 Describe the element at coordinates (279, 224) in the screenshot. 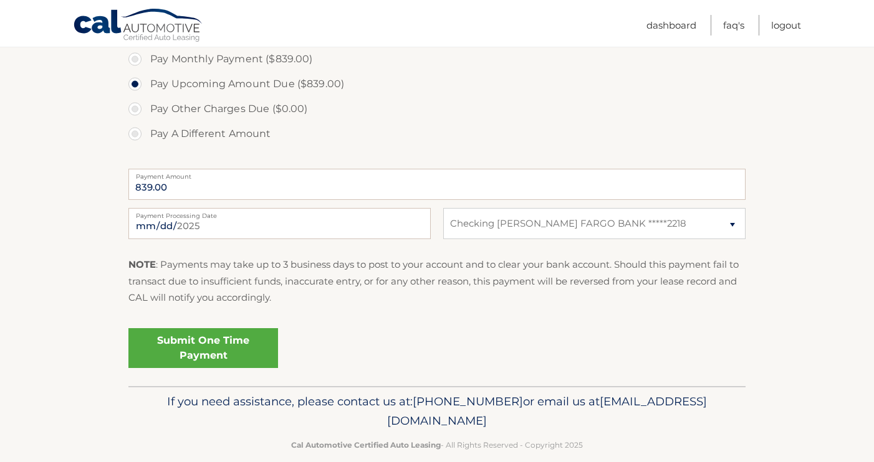

I see `input: Payment Date` at that location.